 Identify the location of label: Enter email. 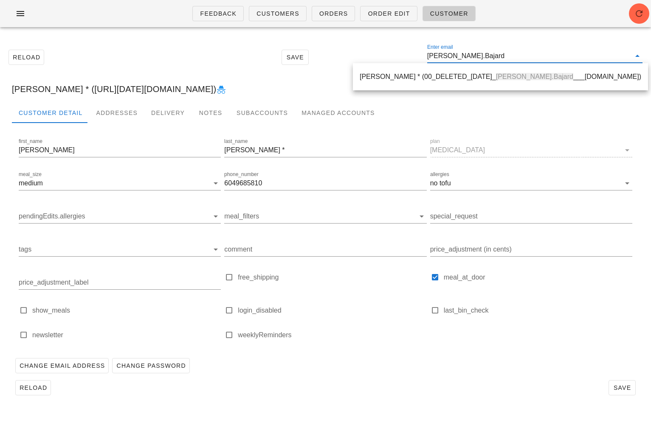
(440, 47).